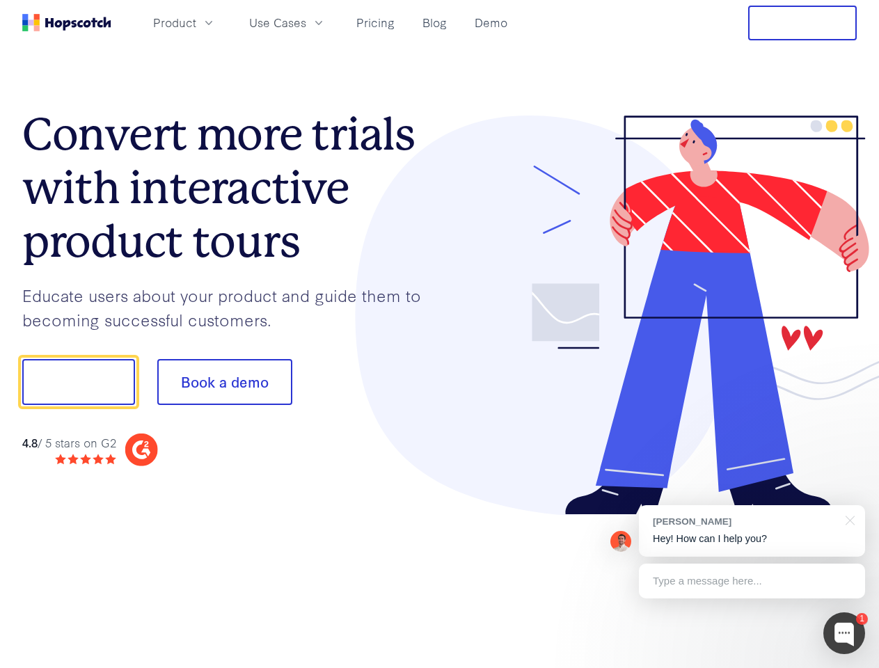  Describe the element at coordinates (79, 382) in the screenshot. I see `button: Show me!` at that location.